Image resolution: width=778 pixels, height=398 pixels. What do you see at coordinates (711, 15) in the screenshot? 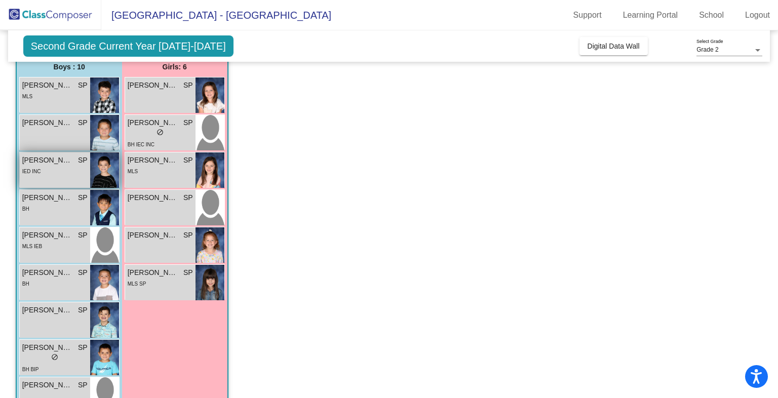
I see `a: School` at bounding box center [711, 15].